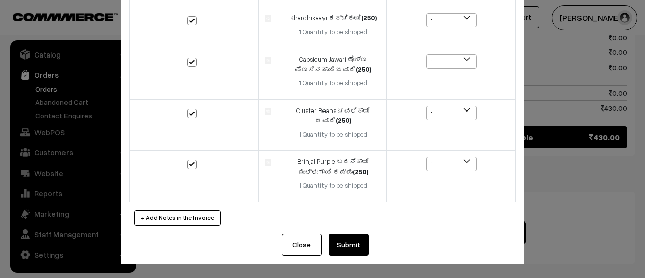 The height and width of the screenshot is (278, 645). I want to click on div: Kharchikaayi ಕರ್ಚಿಕಾಯಿ, so click(333, 18).